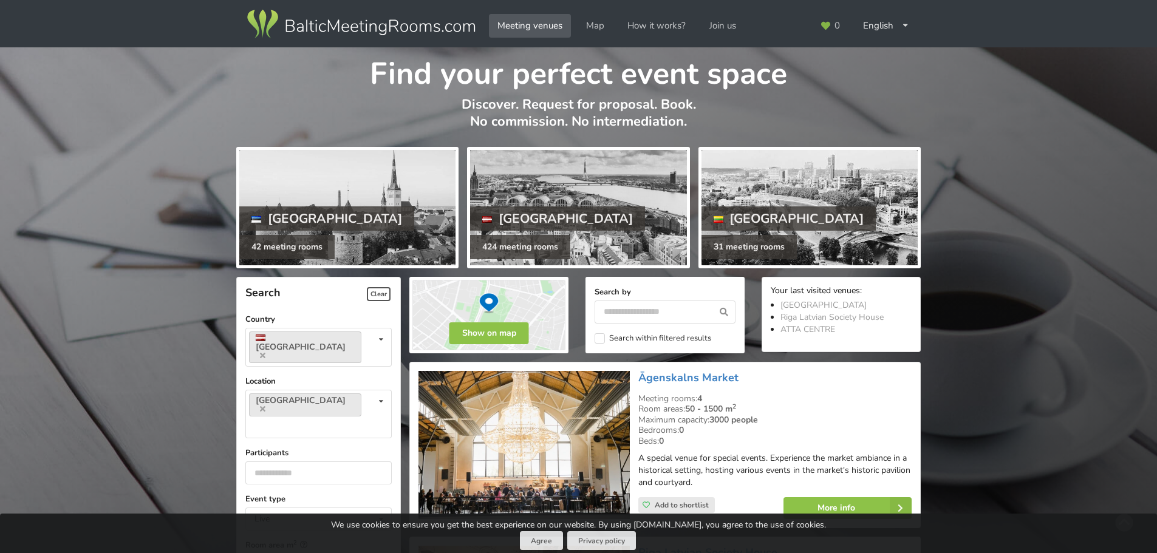 The height and width of the screenshot is (553, 1157). Describe the element at coordinates (318, 319) in the screenshot. I see `label: Country` at that location.